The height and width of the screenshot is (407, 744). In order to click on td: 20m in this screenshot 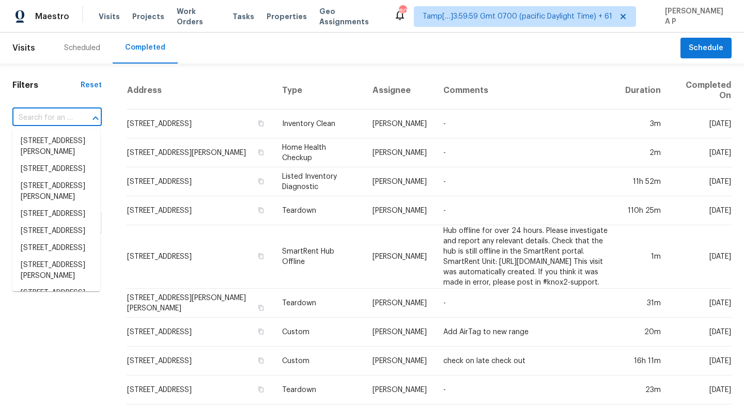, I will do `click(642, 332)`.